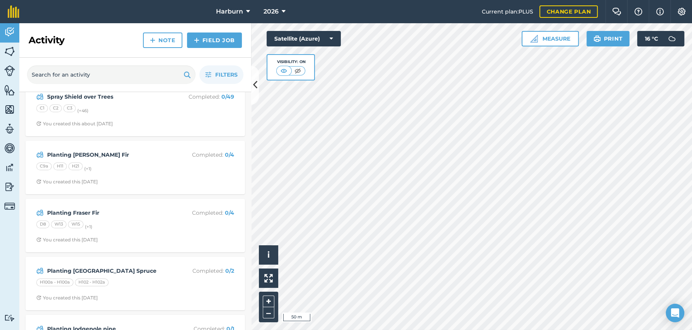 This screenshot has width=692, height=330. Describe the element at coordinates (652, 39) in the screenshot. I see `span: 16 ° C` at that location.